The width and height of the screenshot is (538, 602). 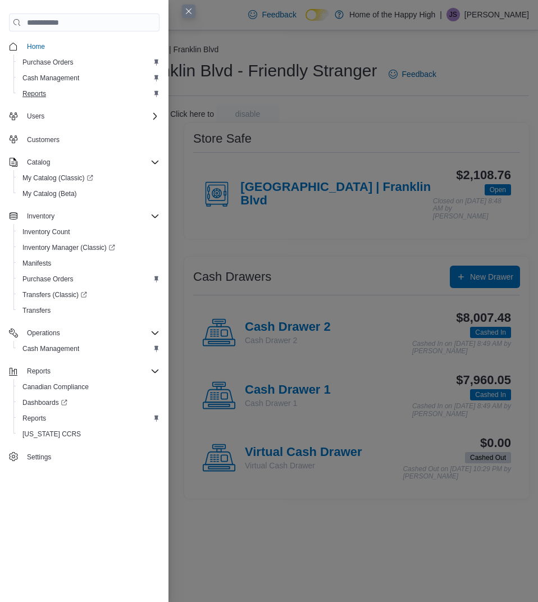 What do you see at coordinates (84, 139) in the screenshot?
I see `button: Customers` at bounding box center [84, 139].